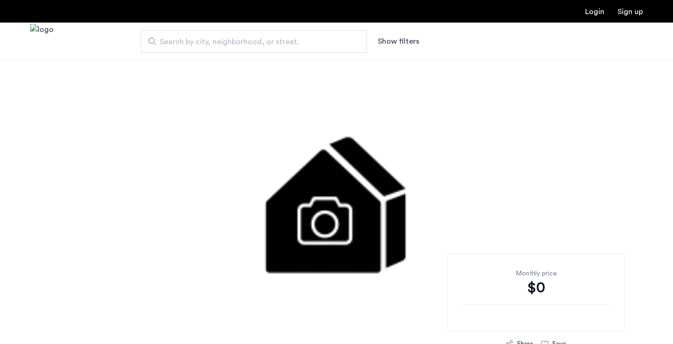 The width and height of the screenshot is (673, 344). I want to click on div: $0, so click(536, 287).